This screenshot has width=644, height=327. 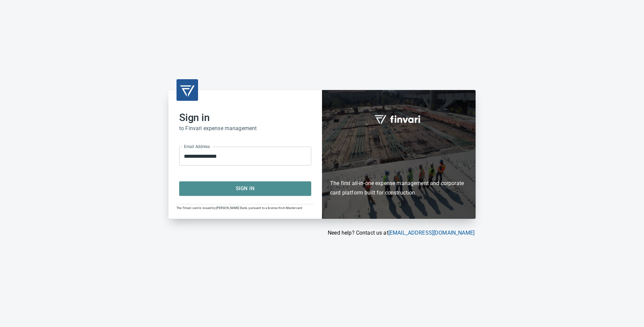 I want to click on h6: The first all-in-one expense management and corporate card platform built for construction., so click(x=399, y=168).